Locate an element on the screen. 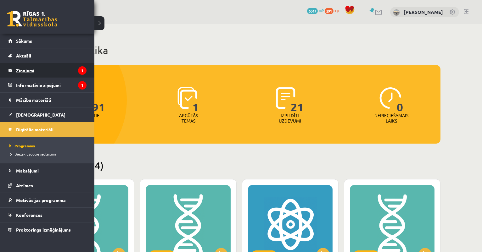 The height and width of the screenshot is (252, 482). a: Ziņojumi1 is located at coordinates (47, 70).